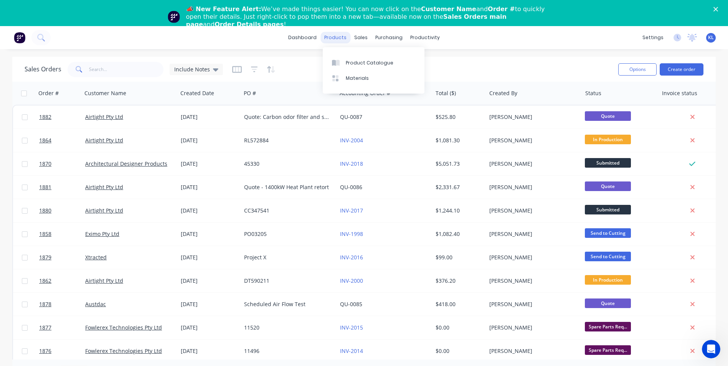 The height and width of the screenshot is (366, 728). I want to click on a: 1864, so click(62, 140).